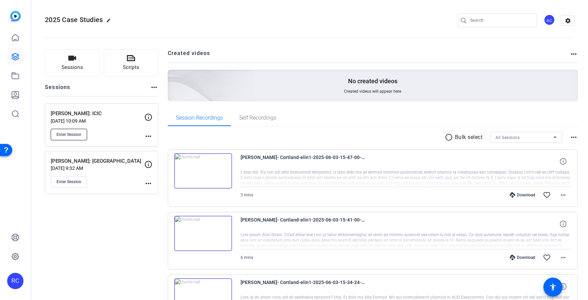 This screenshot has width=588, height=300. I want to click on mat-icon: accessibility, so click(553, 287).